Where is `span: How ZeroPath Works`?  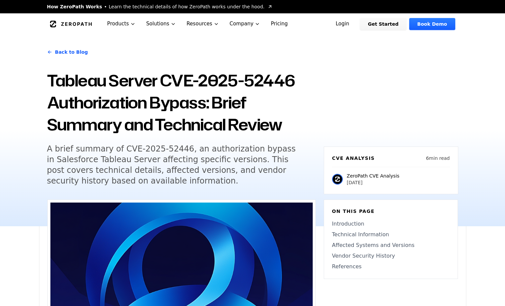 span: How ZeroPath Works is located at coordinates (74, 7).